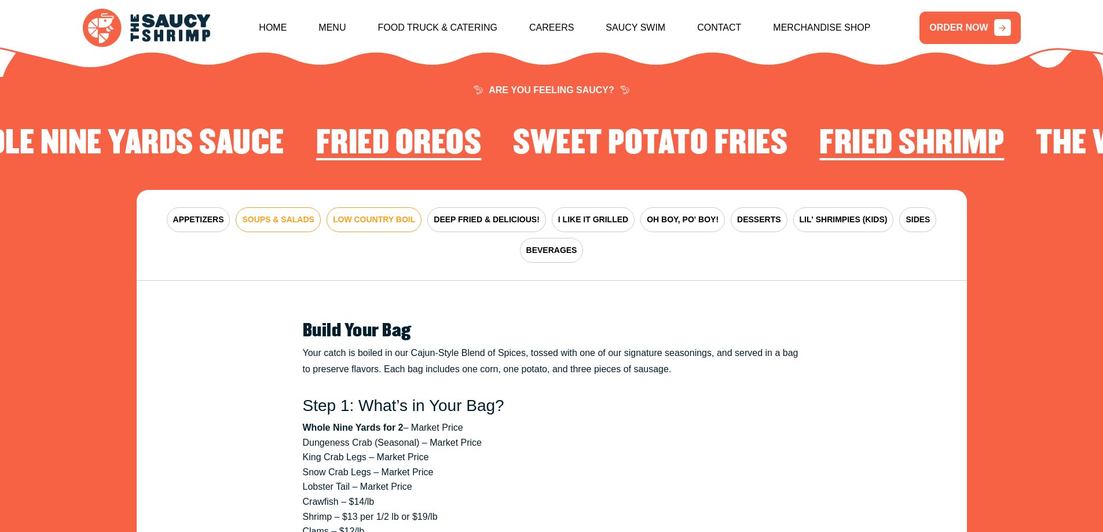 The width and height of the screenshot is (1103, 532). What do you see at coordinates (399, 146) in the screenshot?
I see `li: 3 of 4` at bounding box center [399, 146].